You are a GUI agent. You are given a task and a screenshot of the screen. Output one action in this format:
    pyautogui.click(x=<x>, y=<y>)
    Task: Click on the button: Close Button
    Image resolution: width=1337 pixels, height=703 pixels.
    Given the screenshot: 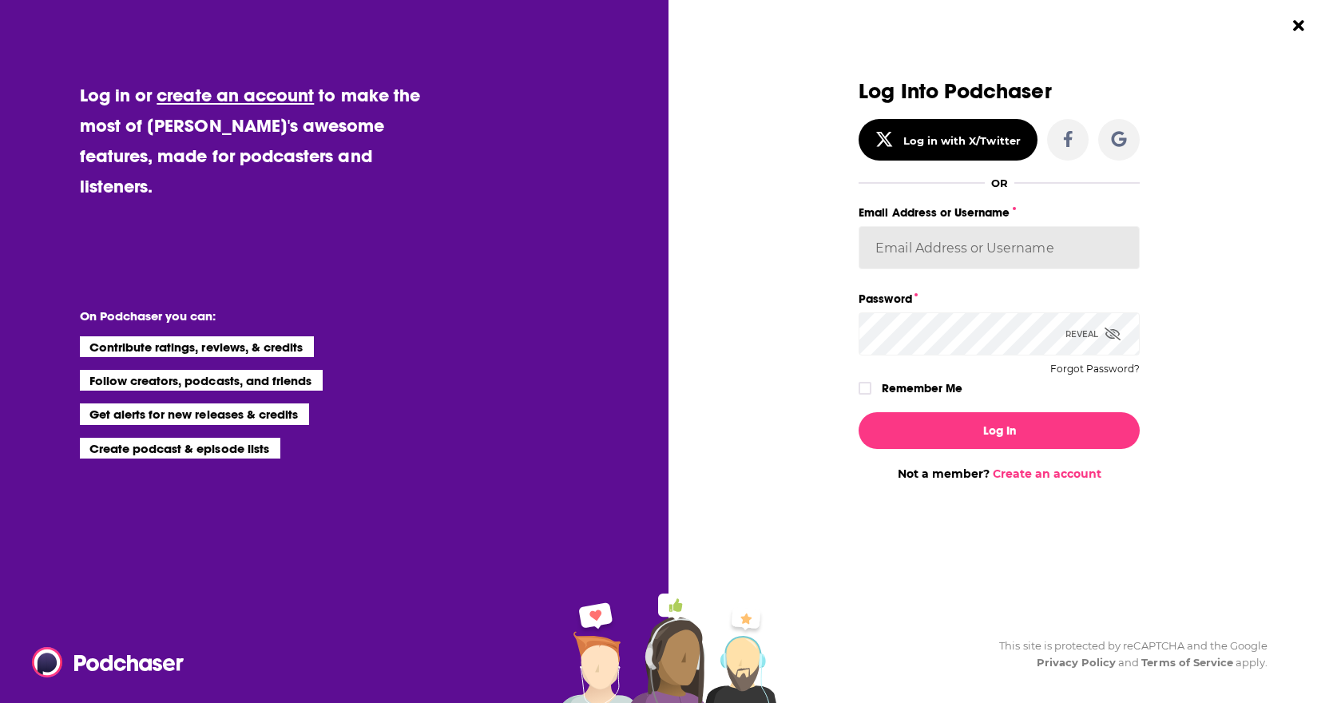 What is the action you would take?
    pyautogui.click(x=1299, y=26)
    